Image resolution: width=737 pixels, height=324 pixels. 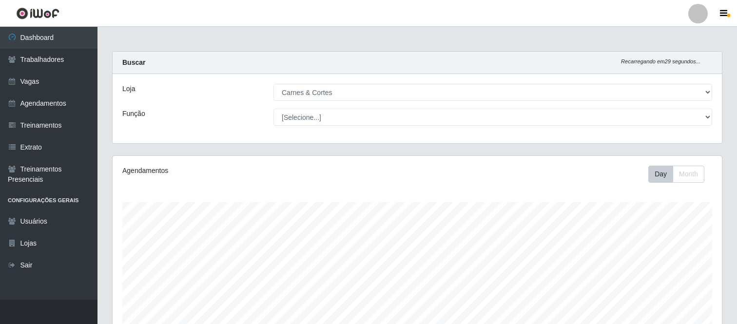 What do you see at coordinates (660, 174) in the screenshot?
I see `button: Day` at bounding box center [660, 174].